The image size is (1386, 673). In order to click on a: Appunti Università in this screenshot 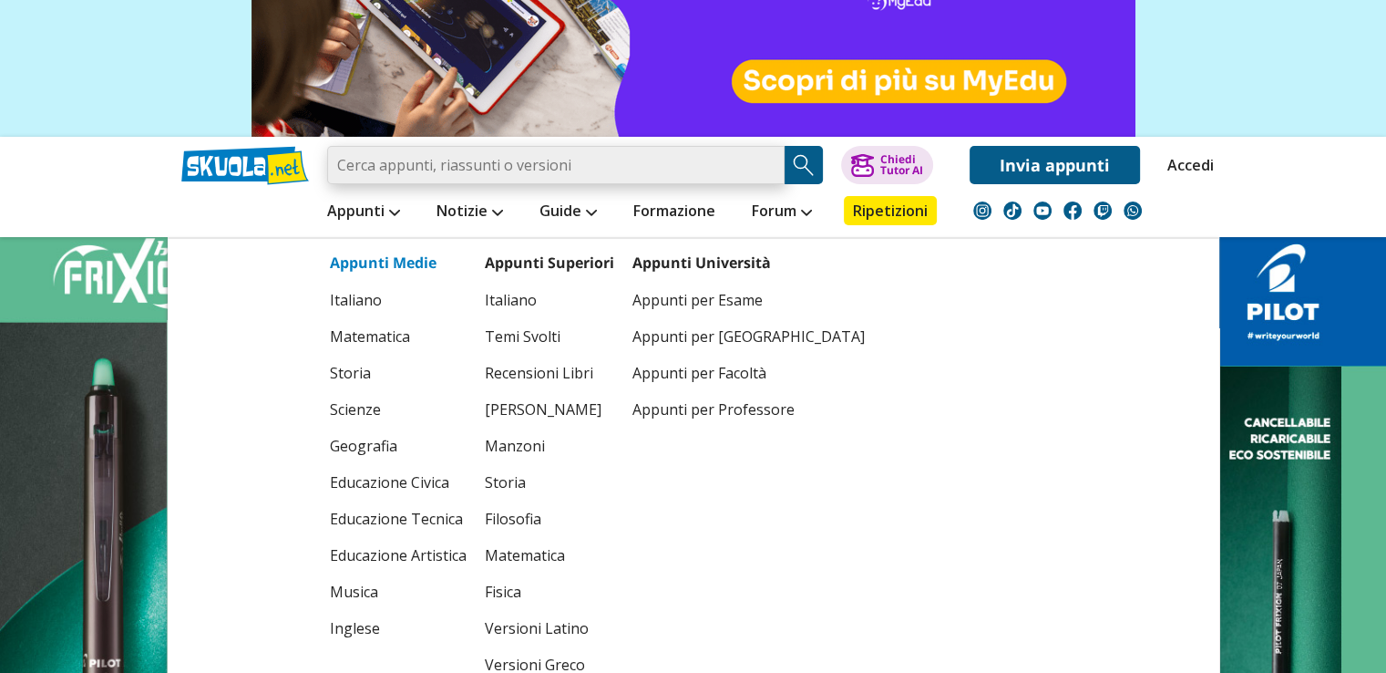, I will do `click(702, 262)`.